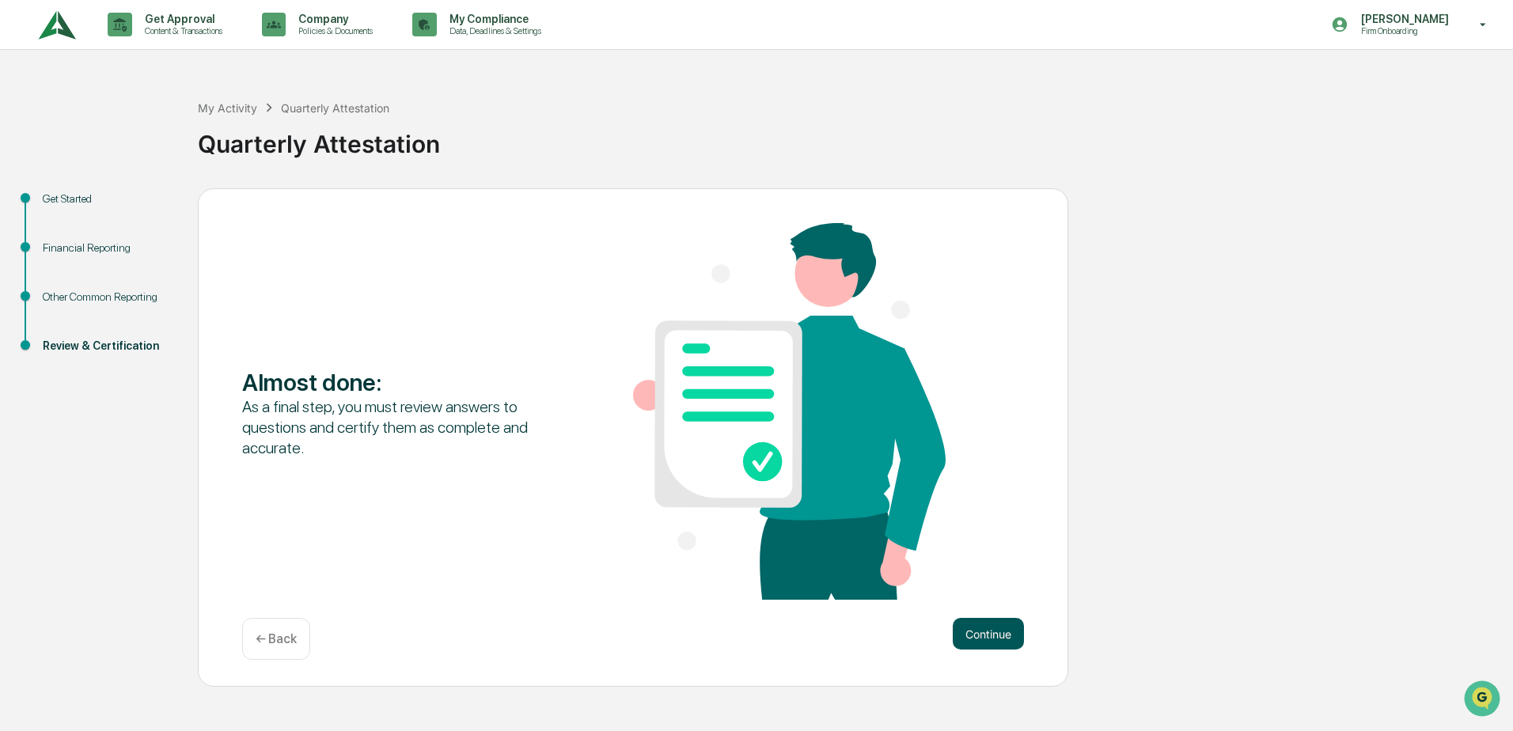  Describe the element at coordinates (47, 135) in the screenshot. I see `img: 8933085812038_c878075ebb4cc5468115_72.jpg` at that location.